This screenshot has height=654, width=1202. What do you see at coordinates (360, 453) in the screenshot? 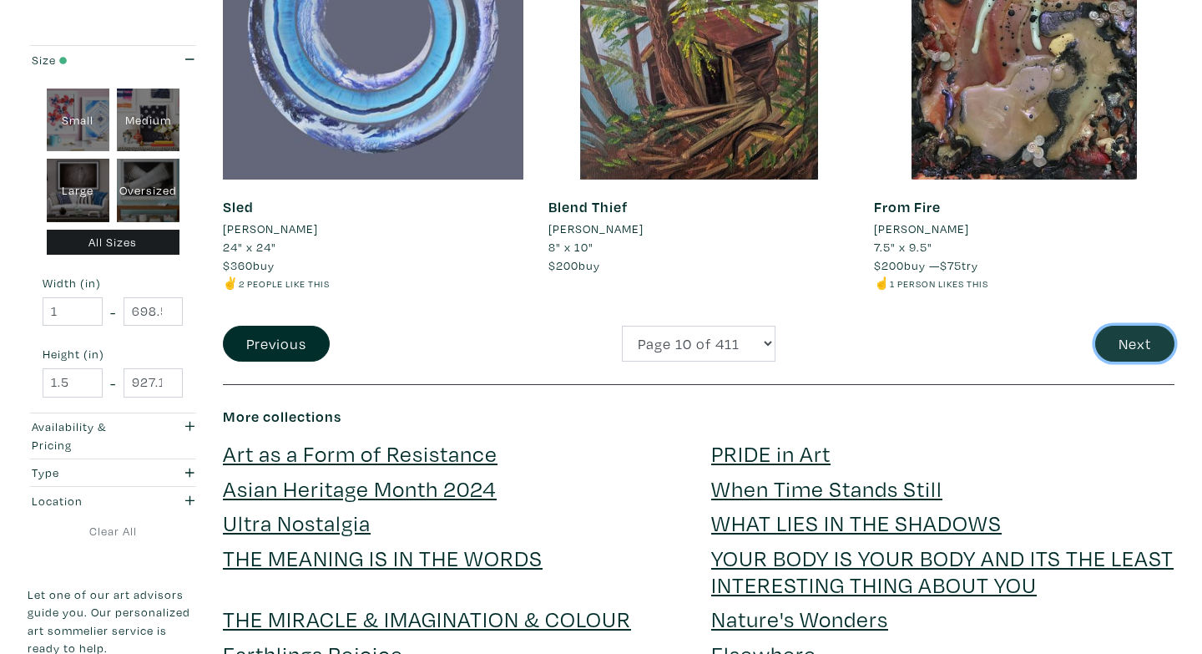
I see `a: Art as a Form of Resistance` at bounding box center [360, 453].